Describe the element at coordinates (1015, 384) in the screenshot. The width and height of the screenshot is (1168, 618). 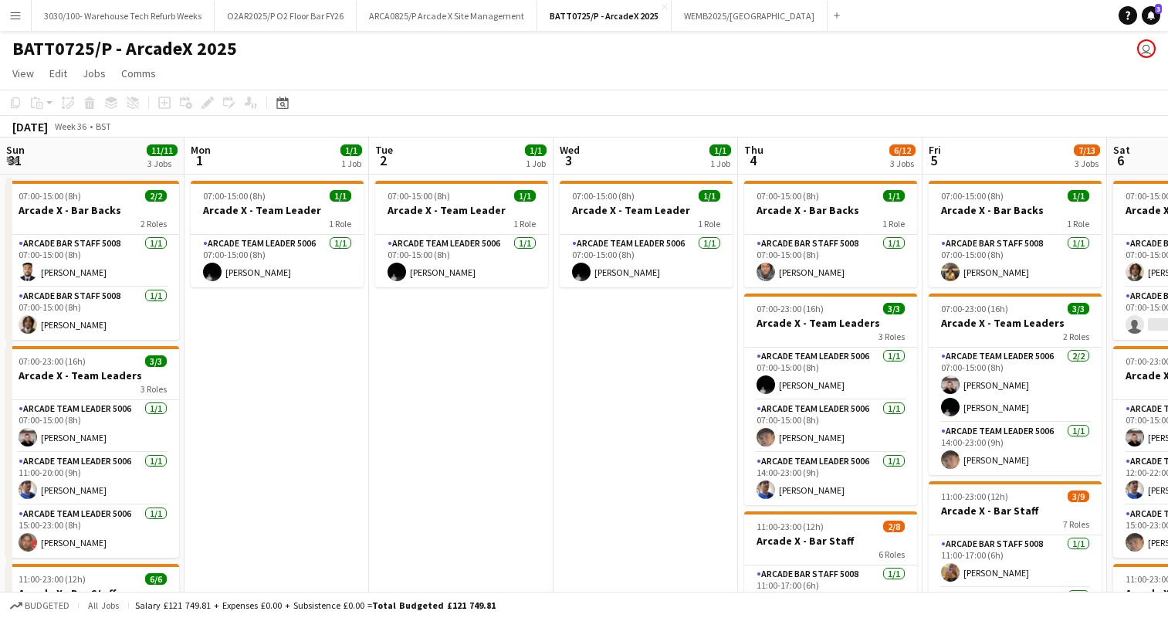
I see `div: 07:00-23:00 (16h)3/3Arcade X - Team Leaders2 RolesArcade Team Leader 50062/207:00-15:00 (8h)[PERS...` at that location.